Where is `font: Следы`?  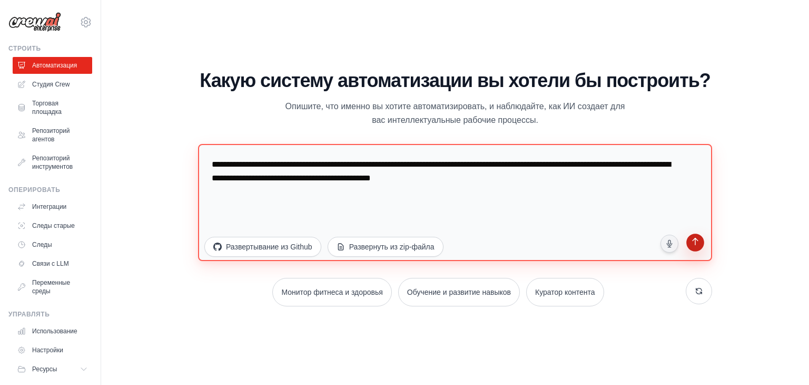
font: Следы is located at coordinates (42, 244).